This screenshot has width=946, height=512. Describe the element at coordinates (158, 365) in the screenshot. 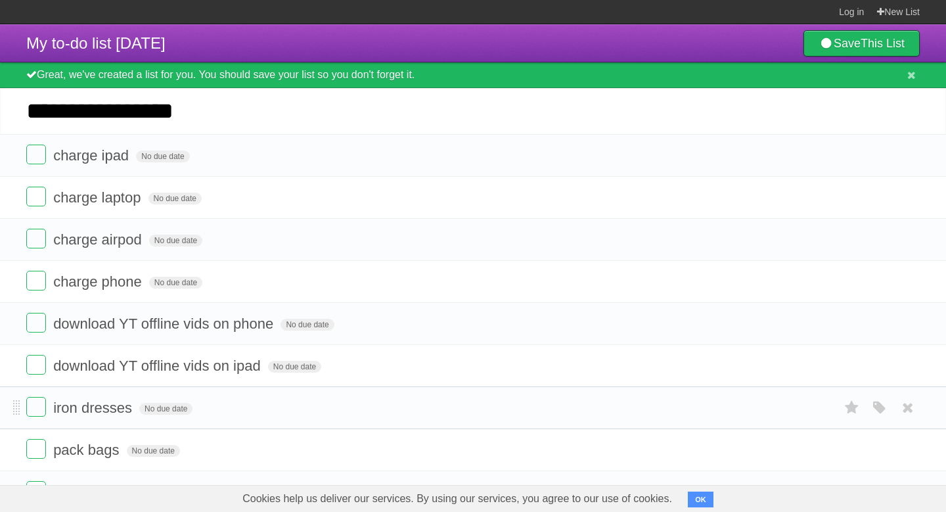

I see `span: download YT offline vids on ipad` at that location.